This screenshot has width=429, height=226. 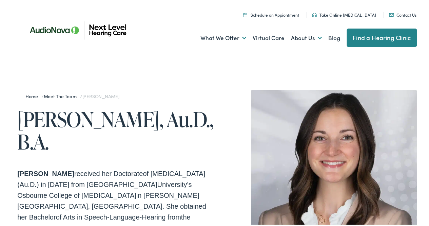 I want to click on a: Home, so click(x=33, y=95).